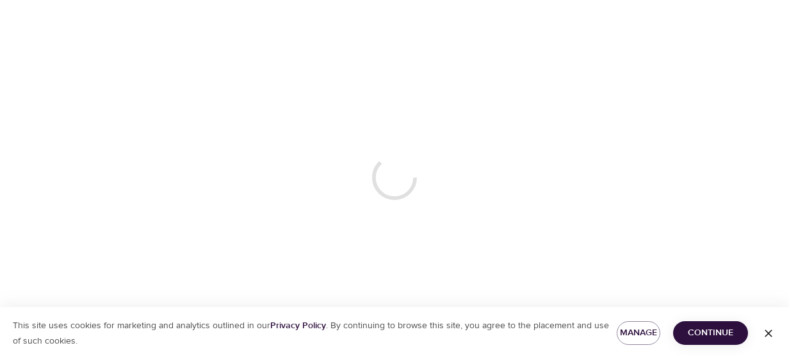 The height and width of the screenshot is (359, 789). Describe the element at coordinates (638, 332) in the screenshot. I see `span: Manage` at that location.